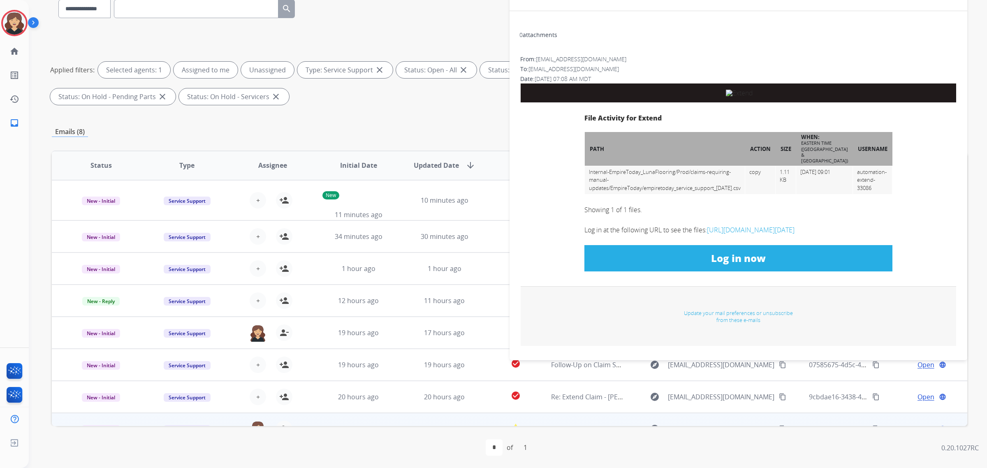 Image resolution: width=987 pixels, height=468 pixels. I want to click on span: 34 minutes ago, so click(358, 236).